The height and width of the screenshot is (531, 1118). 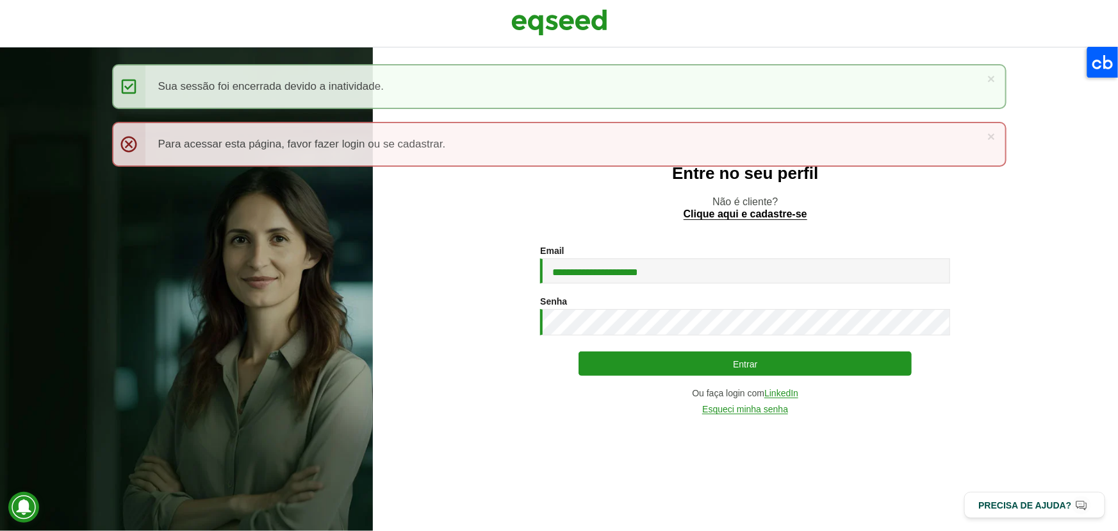 What do you see at coordinates (552, 251) in the screenshot?
I see `label: Email` at bounding box center [552, 251].